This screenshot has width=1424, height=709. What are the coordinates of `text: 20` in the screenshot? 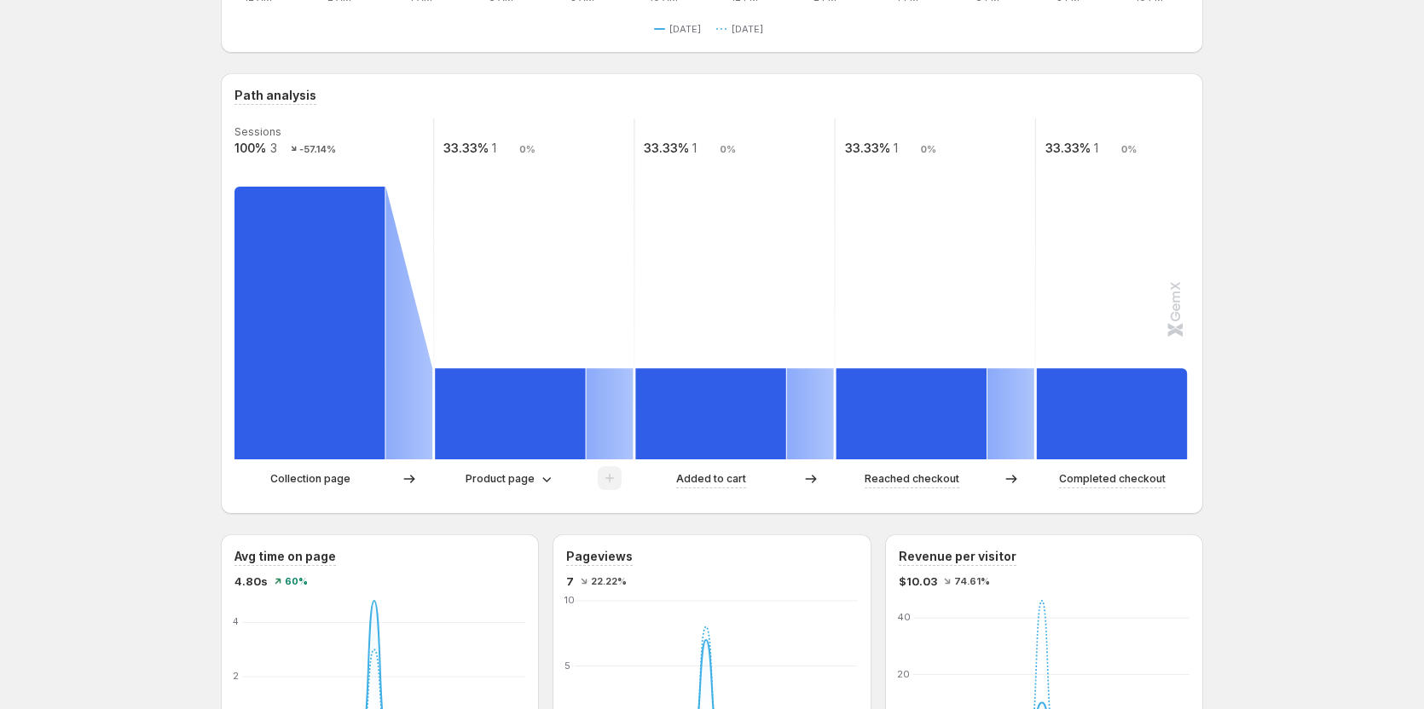 It's located at (903, 674).